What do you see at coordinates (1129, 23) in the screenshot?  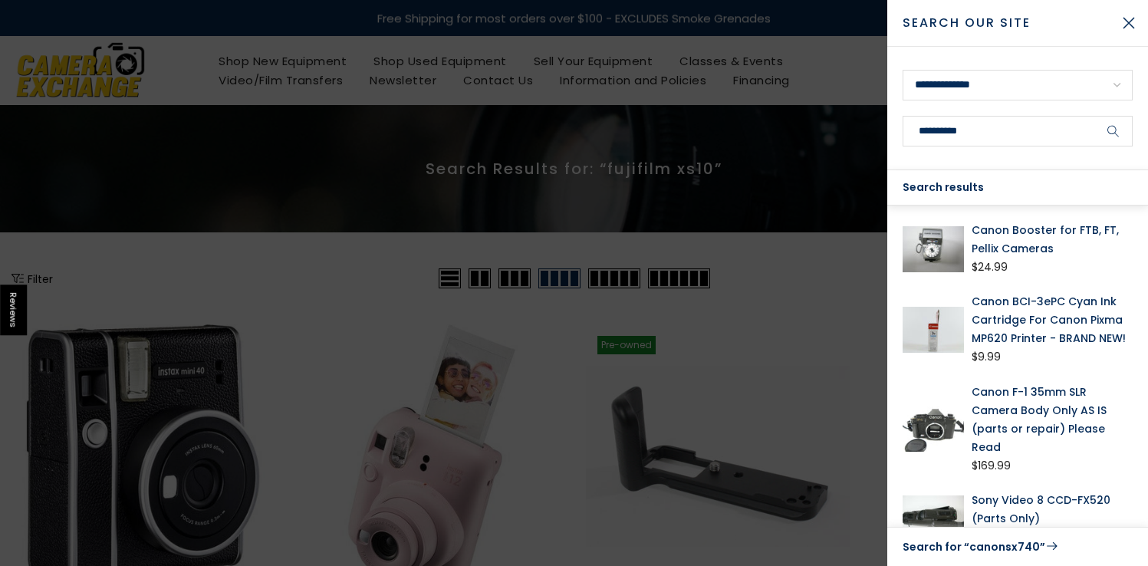 I see `button: Close Search` at bounding box center [1129, 23].